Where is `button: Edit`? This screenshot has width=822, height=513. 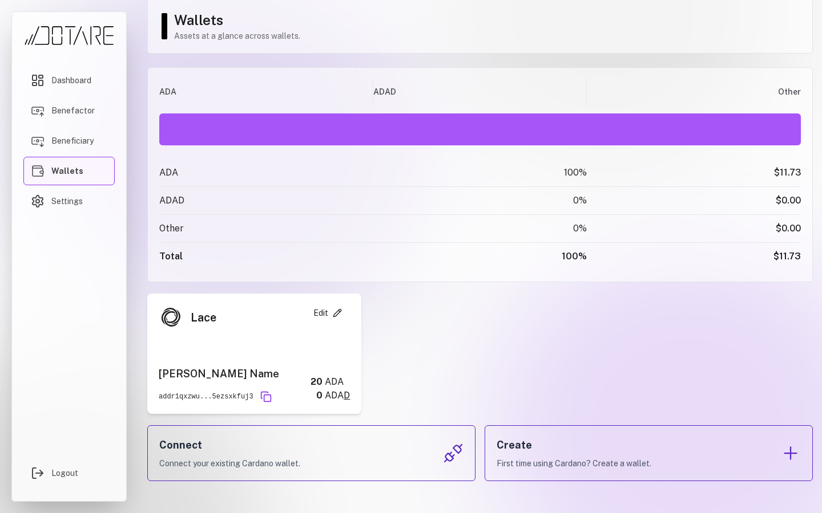
button: Edit is located at coordinates (327, 313).